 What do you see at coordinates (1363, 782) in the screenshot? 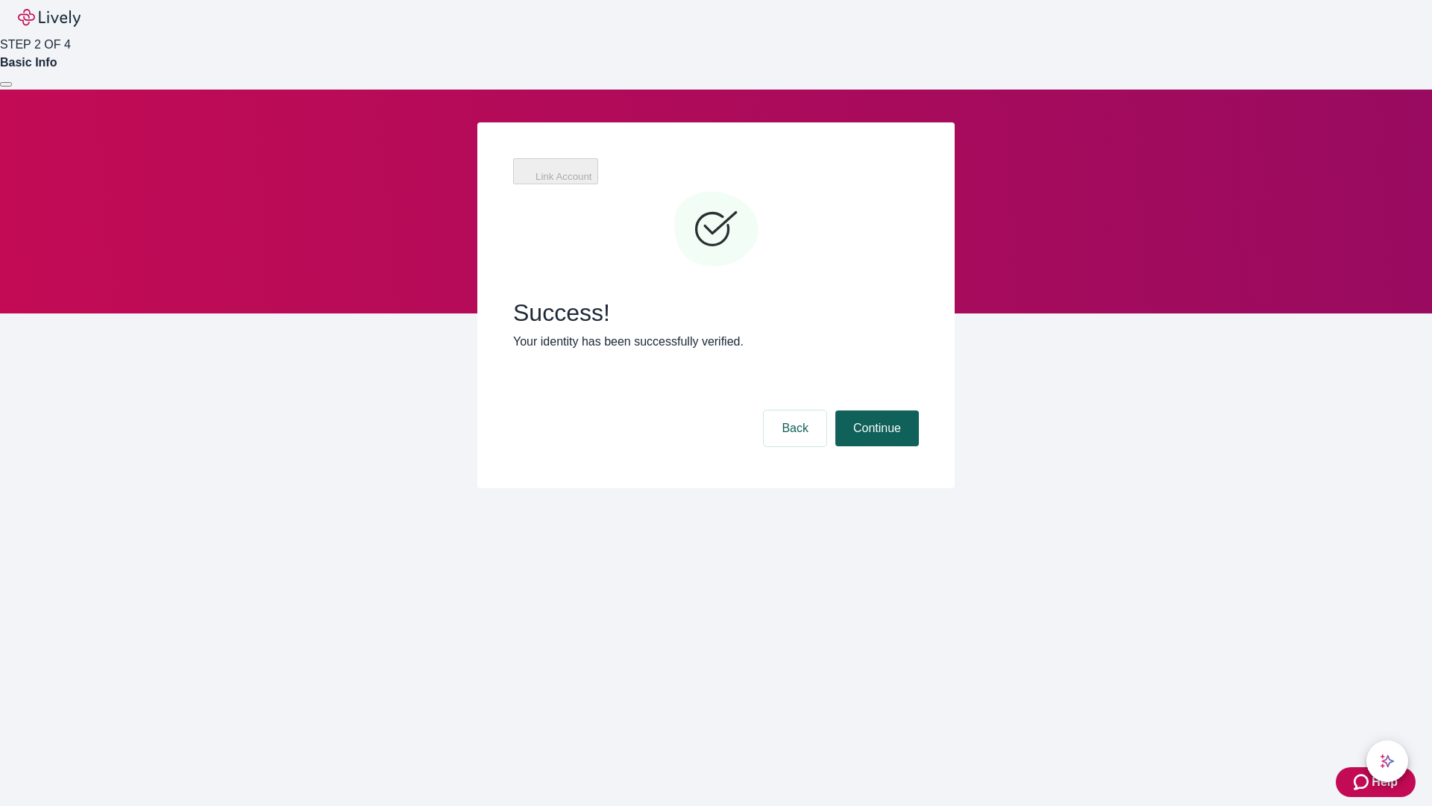
I see `svg: Zendesk support icon` at bounding box center [1363, 782].